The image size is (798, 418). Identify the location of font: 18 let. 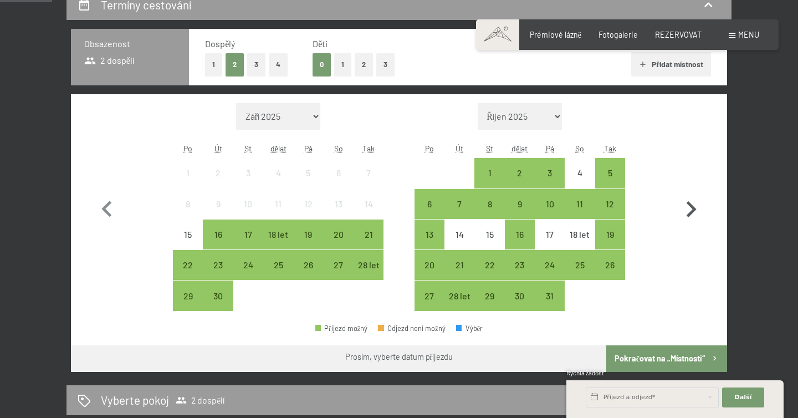
(580, 234).